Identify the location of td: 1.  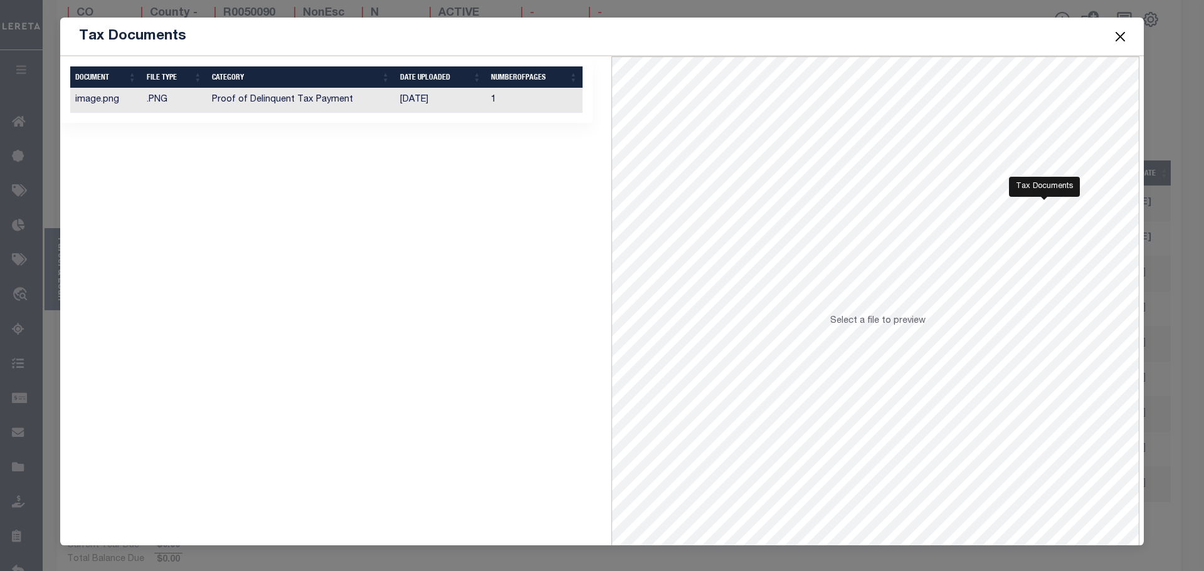
(534, 100).